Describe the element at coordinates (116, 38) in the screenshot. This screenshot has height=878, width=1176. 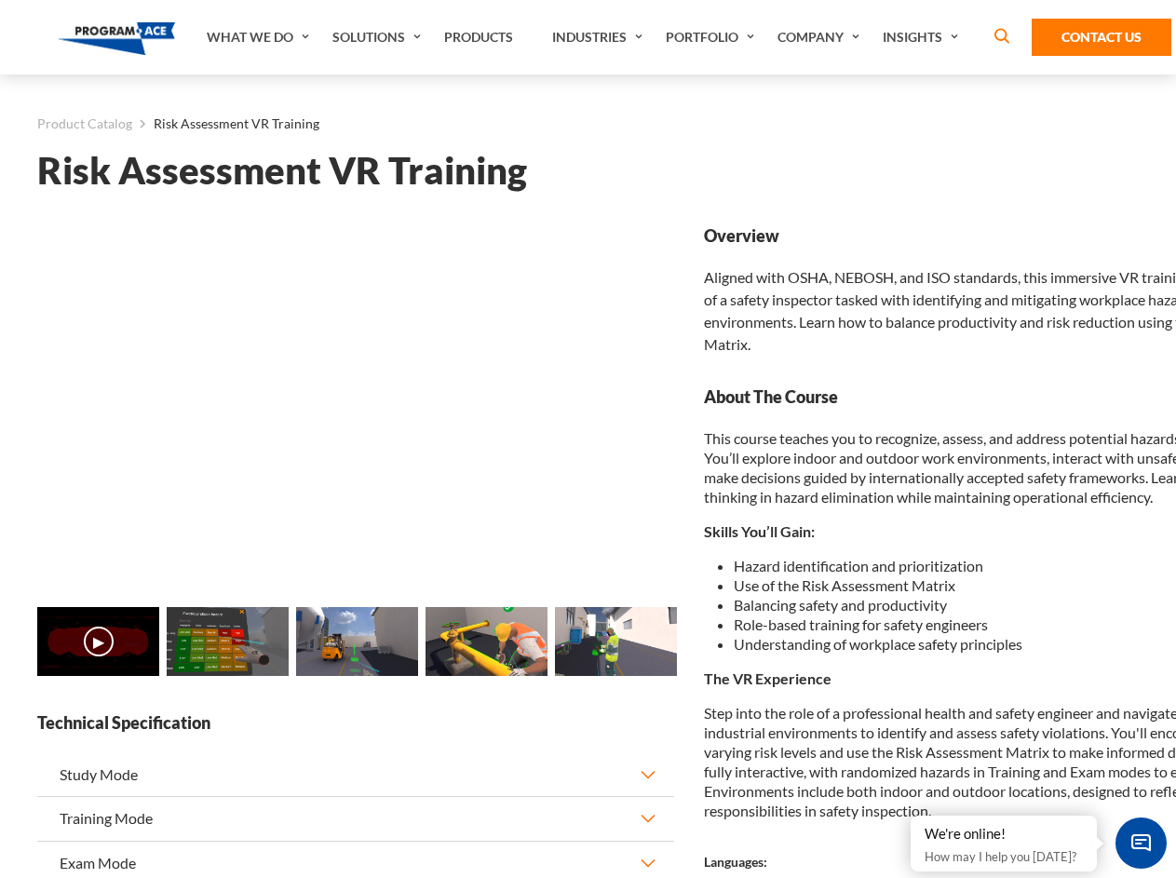
I see `img: Program-Ace` at that location.